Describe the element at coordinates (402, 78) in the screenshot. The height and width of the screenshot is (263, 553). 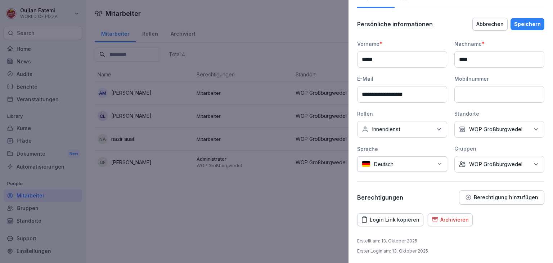
I see `div: E-Mail` at that location.